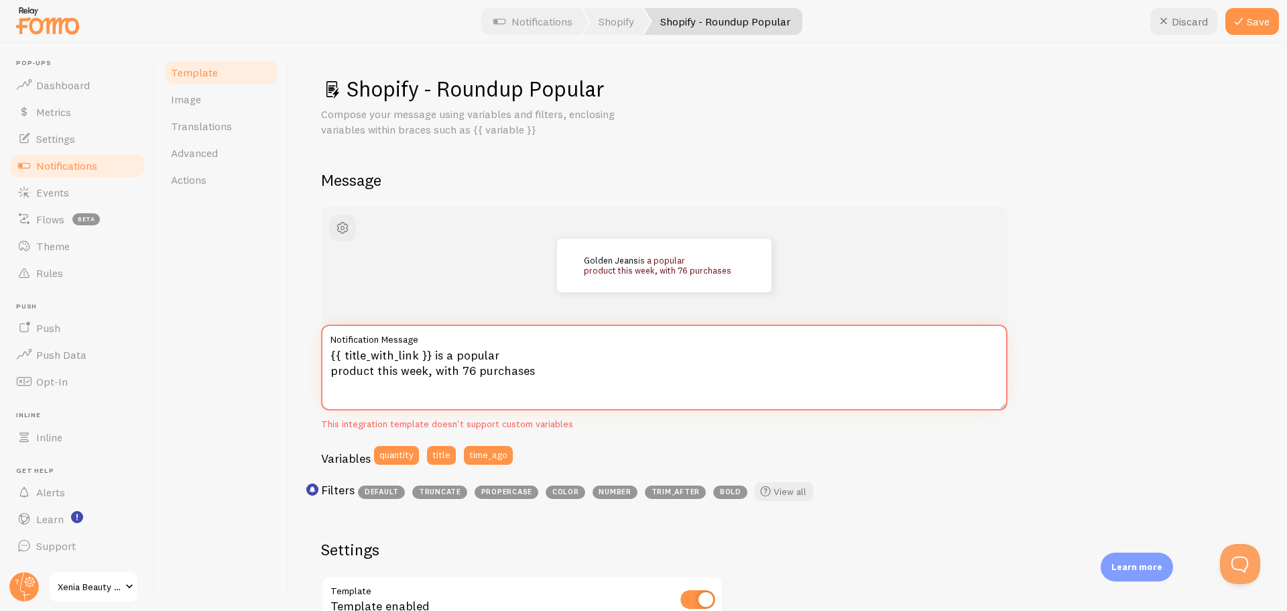  Describe the element at coordinates (77, 139) in the screenshot. I see `a: Settings` at that location.